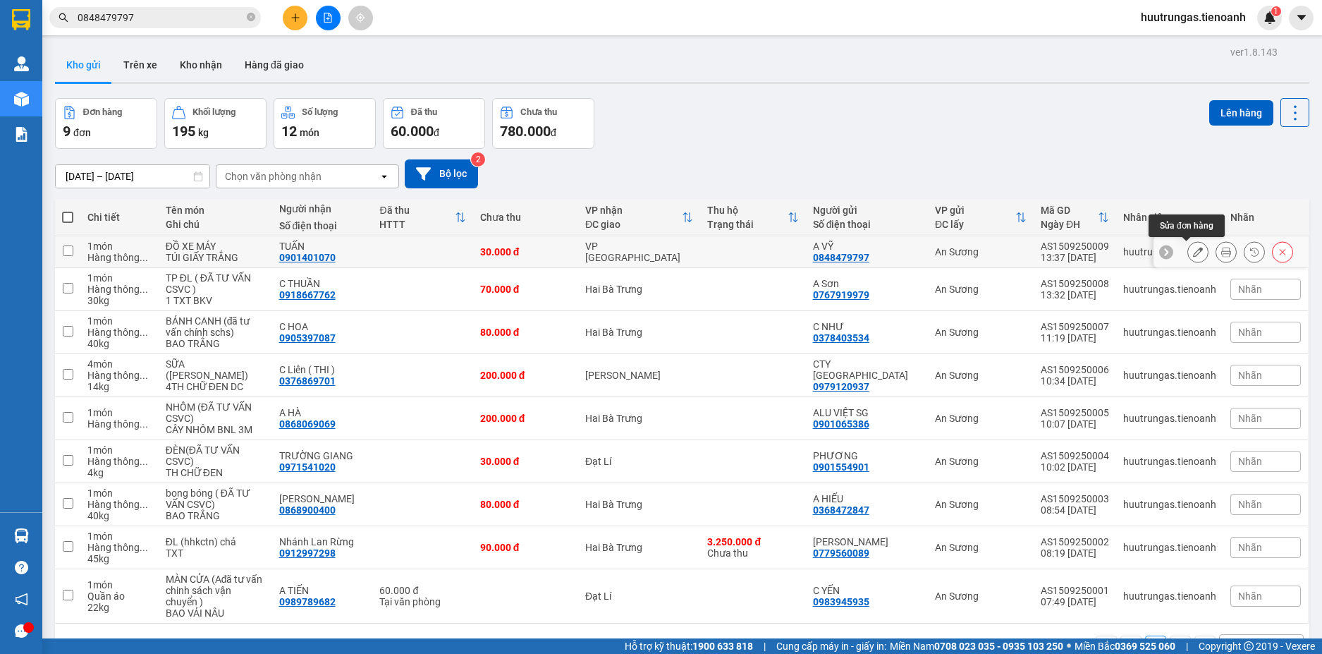  Describe the element at coordinates (841, 510) in the screenshot. I see `div: 0368472847` at that location.